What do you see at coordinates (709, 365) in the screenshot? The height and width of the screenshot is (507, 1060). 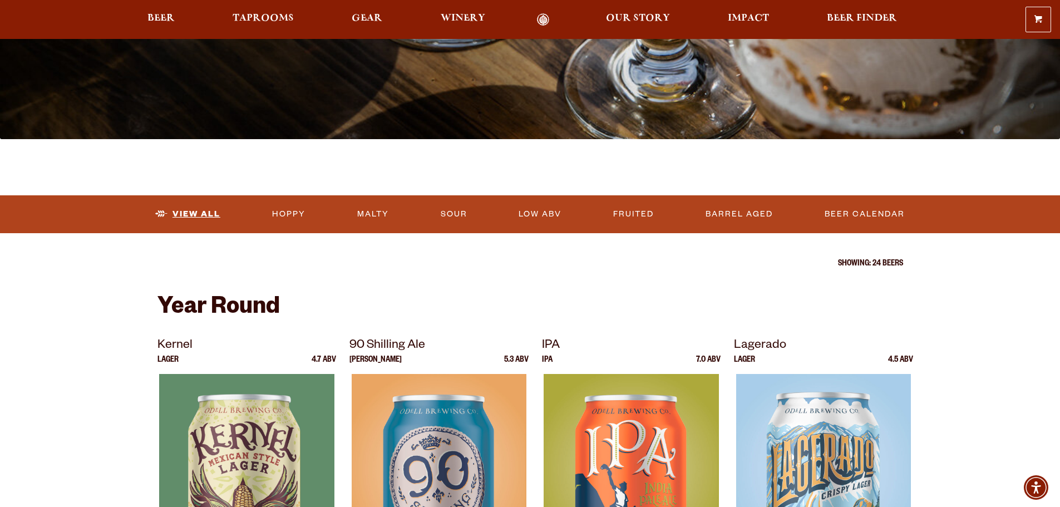 I see `p: 7.0 ABV` at bounding box center [709, 365].